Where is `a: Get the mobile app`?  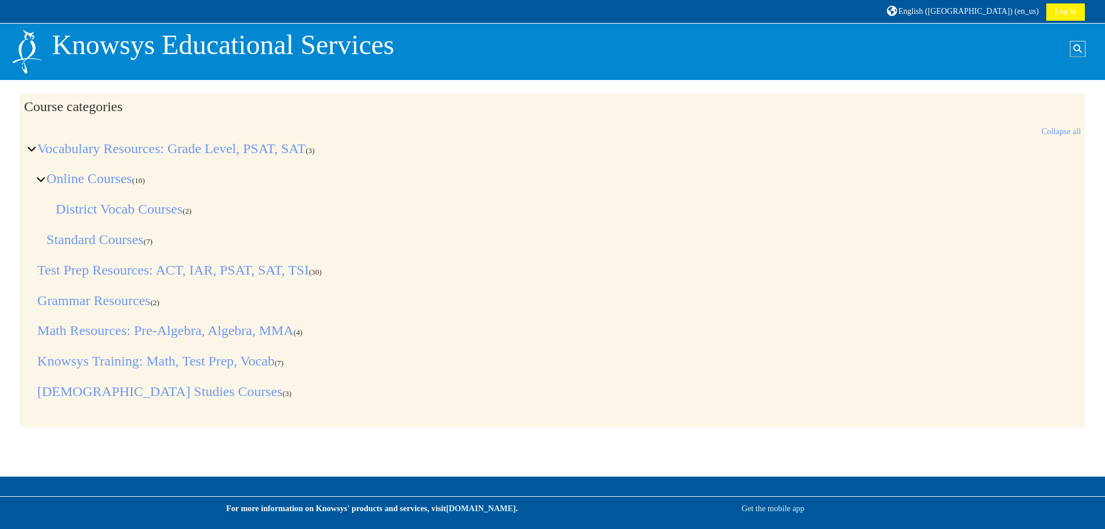
a: Get the mobile app is located at coordinates (773, 508).